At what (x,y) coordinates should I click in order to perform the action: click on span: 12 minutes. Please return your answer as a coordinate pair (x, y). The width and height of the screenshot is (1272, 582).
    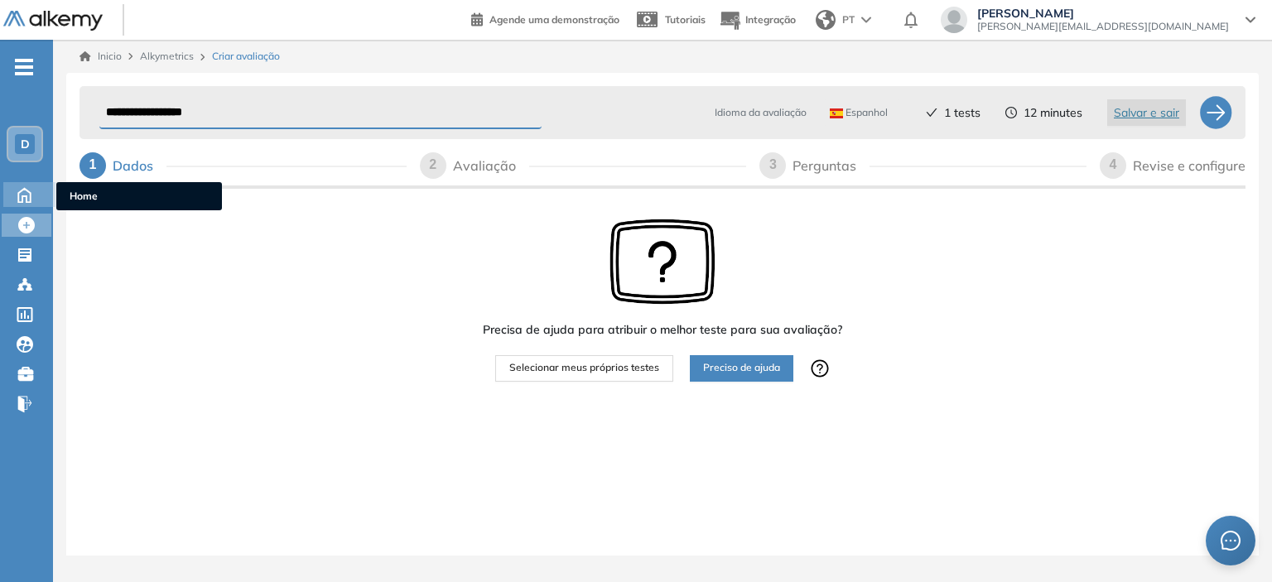
    Looking at the image, I should click on (1052, 113).